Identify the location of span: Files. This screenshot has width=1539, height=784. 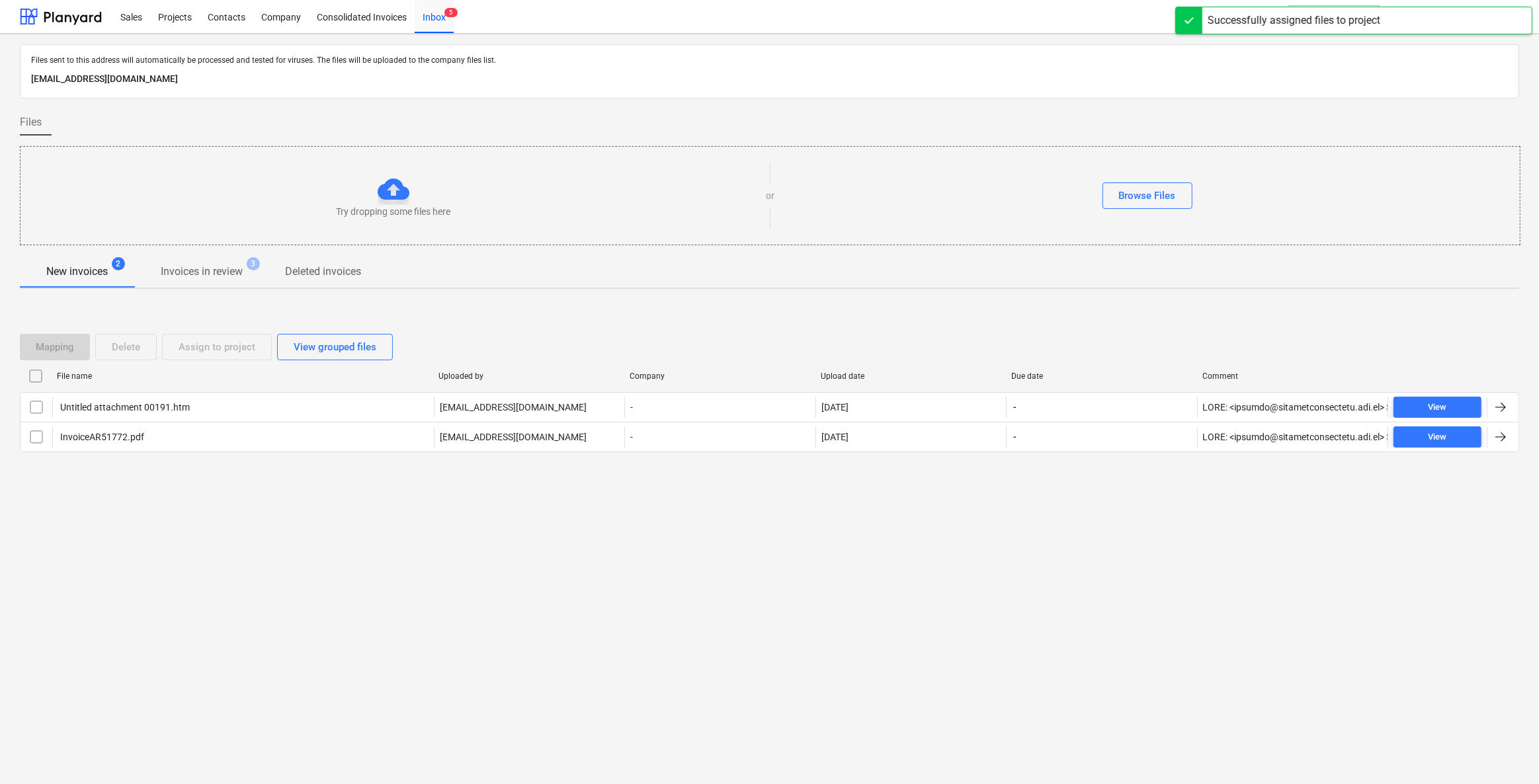
(31, 122).